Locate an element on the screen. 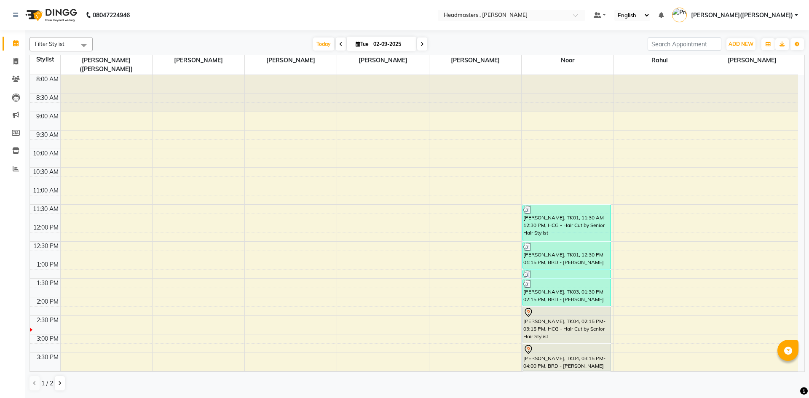 This screenshot has width=809, height=398. div: 10:30 AM is located at coordinates (46, 172).